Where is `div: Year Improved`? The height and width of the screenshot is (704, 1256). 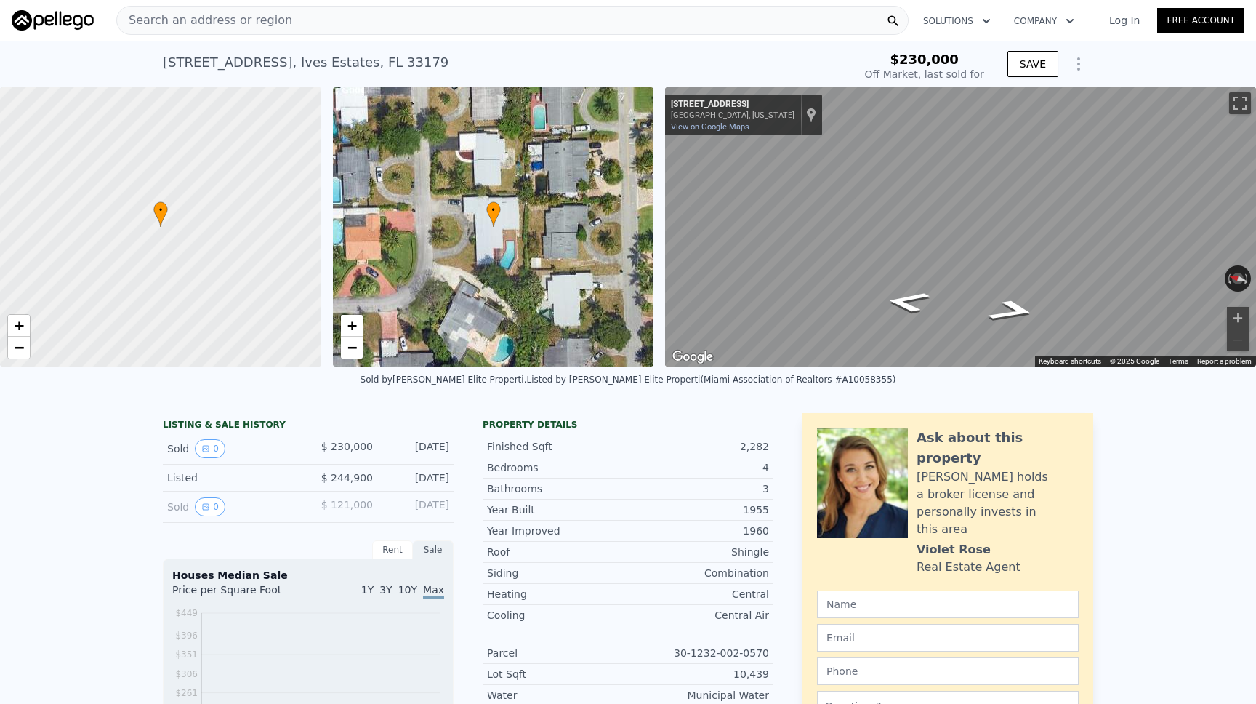 div: Year Improved is located at coordinates (558, 531).